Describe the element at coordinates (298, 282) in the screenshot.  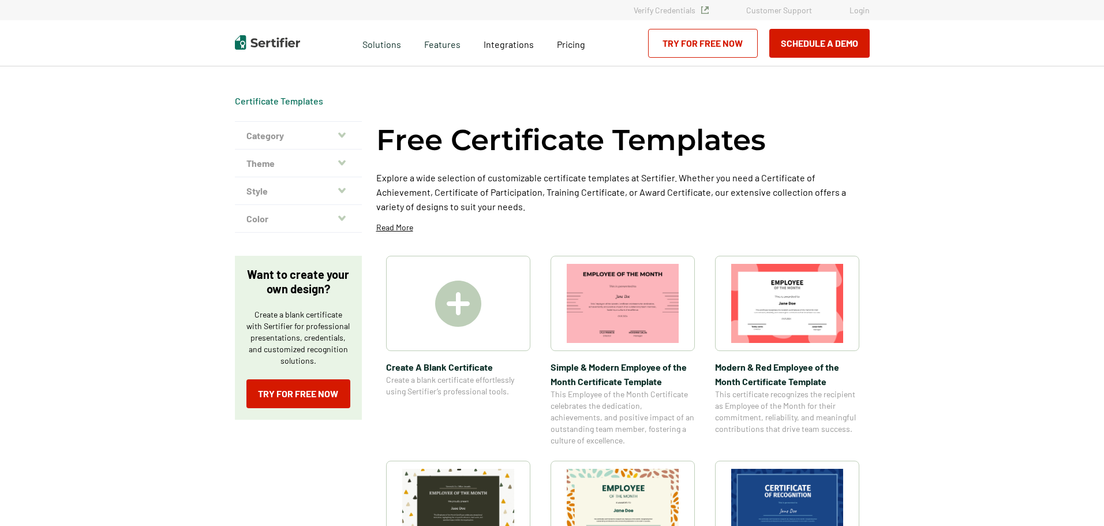
I see `p: Want to create your own design?` at that location.